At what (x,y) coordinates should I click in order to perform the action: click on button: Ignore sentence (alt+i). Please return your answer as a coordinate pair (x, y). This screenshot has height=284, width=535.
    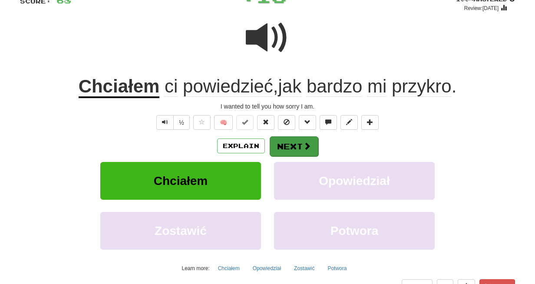
    Looking at the image, I should click on (287, 123).